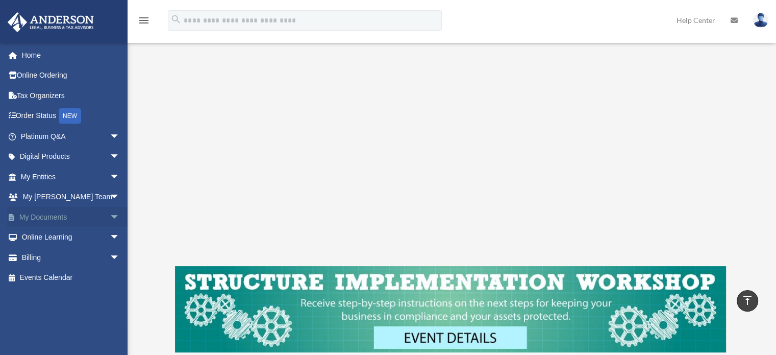 The image size is (776, 355). What do you see at coordinates (71, 277) in the screenshot?
I see `a: Events Calendar` at bounding box center [71, 277].